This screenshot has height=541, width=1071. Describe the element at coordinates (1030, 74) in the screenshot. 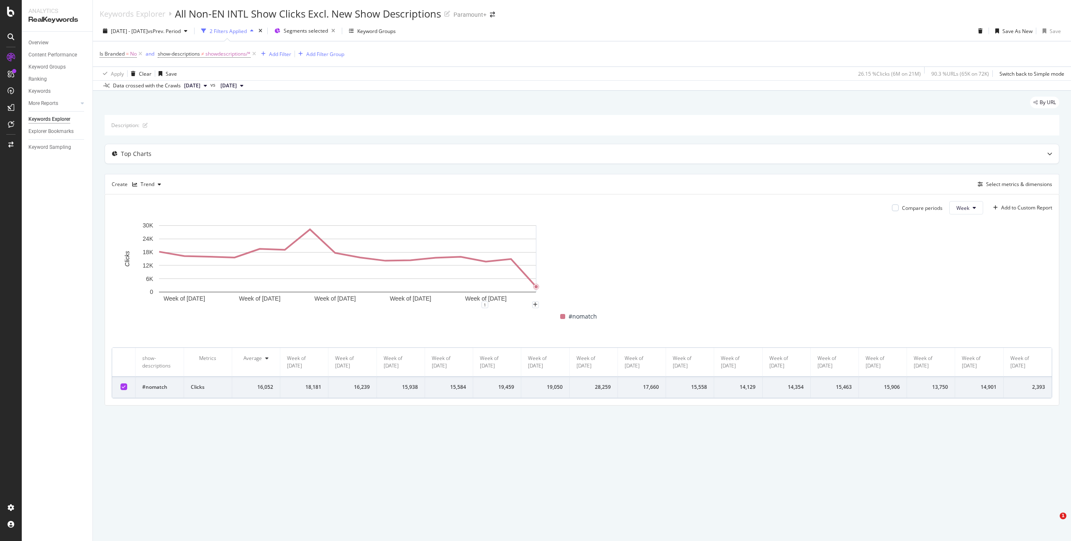

I see `button: Switch back to Simple mode` at that location.